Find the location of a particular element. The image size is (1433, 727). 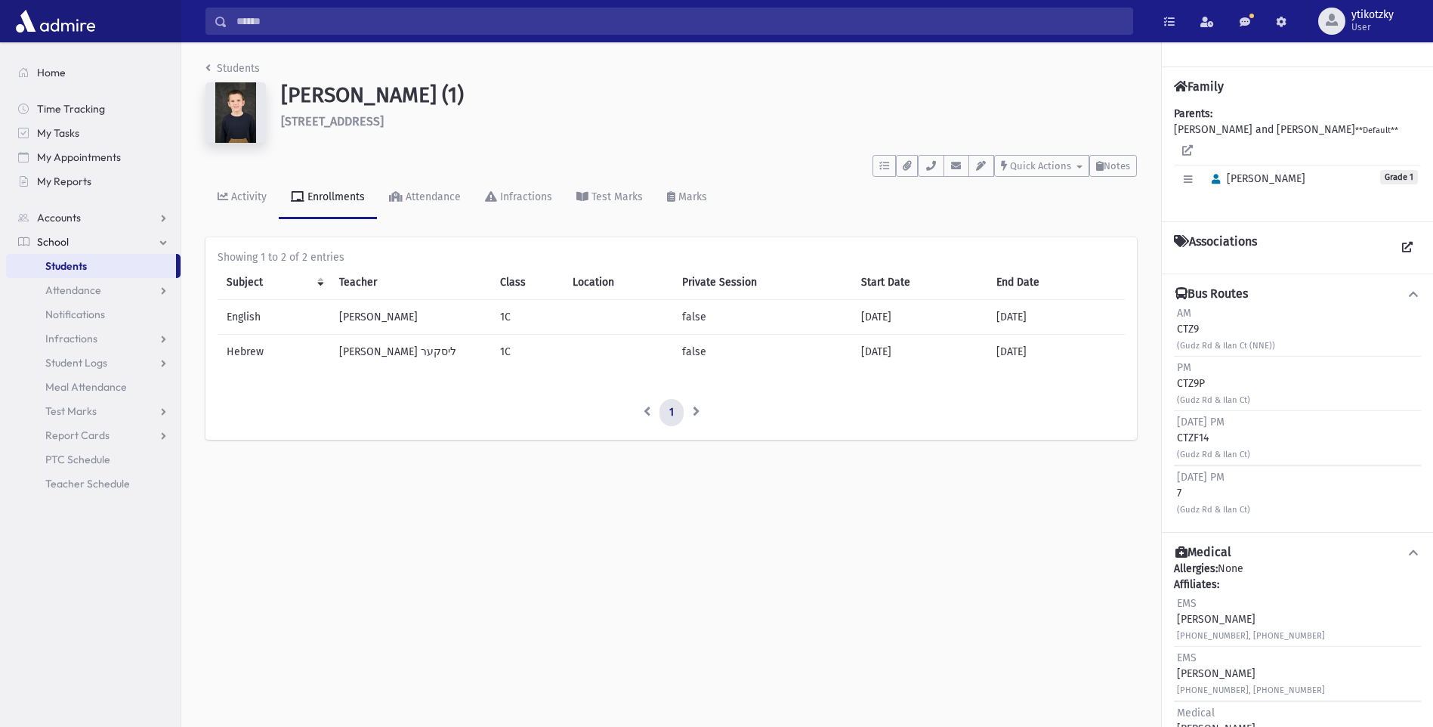

h4: Medical is located at coordinates (1203, 552).